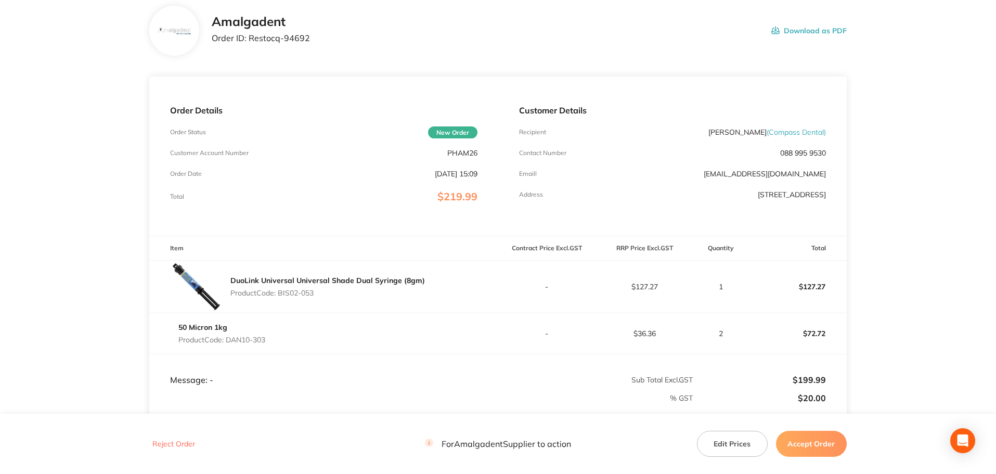 This screenshot has width=996, height=474. I want to click on td: Message: -, so click(324, 369).